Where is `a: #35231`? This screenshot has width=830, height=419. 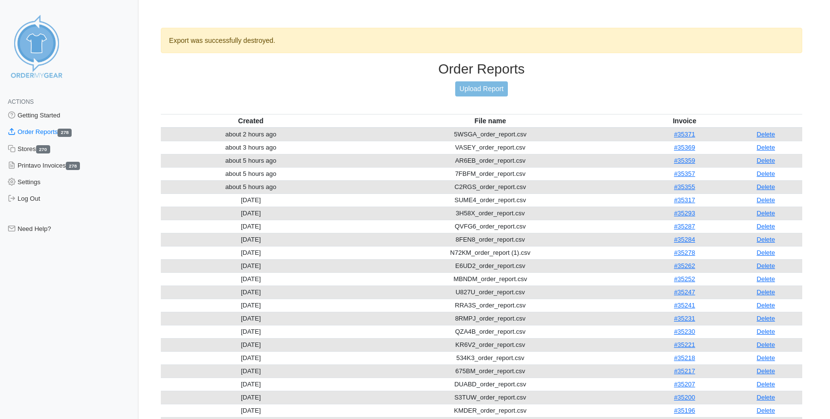 a: #35231 is located at coordinates (684, 318).